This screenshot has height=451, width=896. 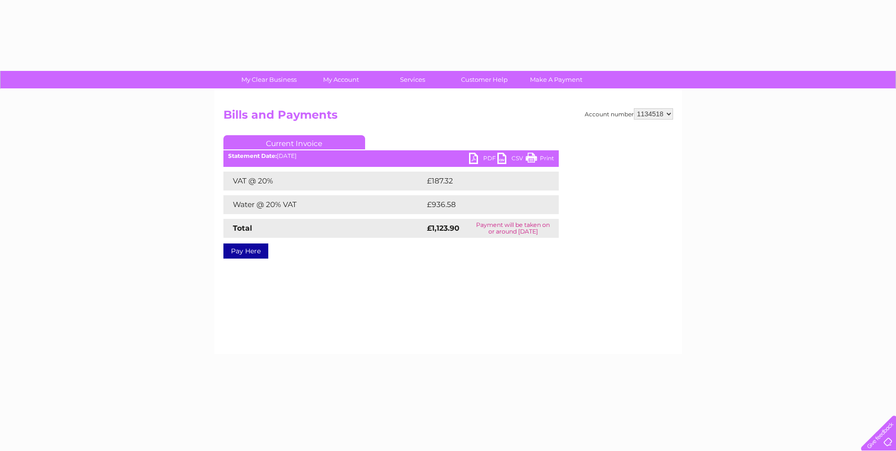 I want to click on a: CSV, so click(x=512, y=159).